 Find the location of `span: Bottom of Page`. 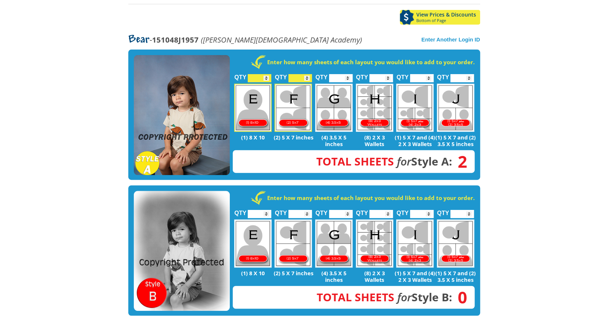

span: Bottom of Page is located at coordinates (448, 21).